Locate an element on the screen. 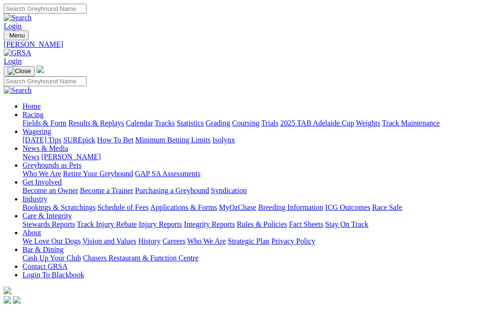 Image resolution: width=479 pixels, height=312 pixels. a: Greyhounds as Pets is located at coordinates (52, 165).